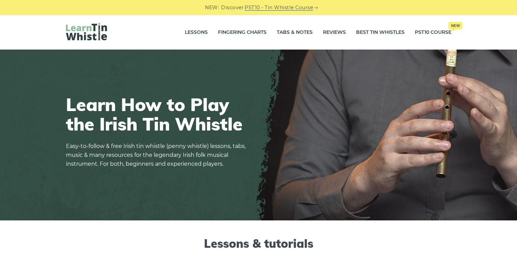 Image resolution: width=517 pixels, height=258 pixels. I want to click on p: Easy-to-follow & free Irish tin whistle (penny whistle) lessons, tabs, music & many resources for..., so click(158, 155).